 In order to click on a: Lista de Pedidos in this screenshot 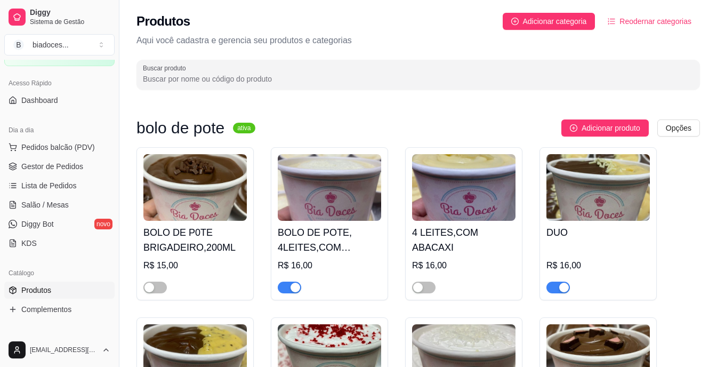, I will do `click(59, 185)`.